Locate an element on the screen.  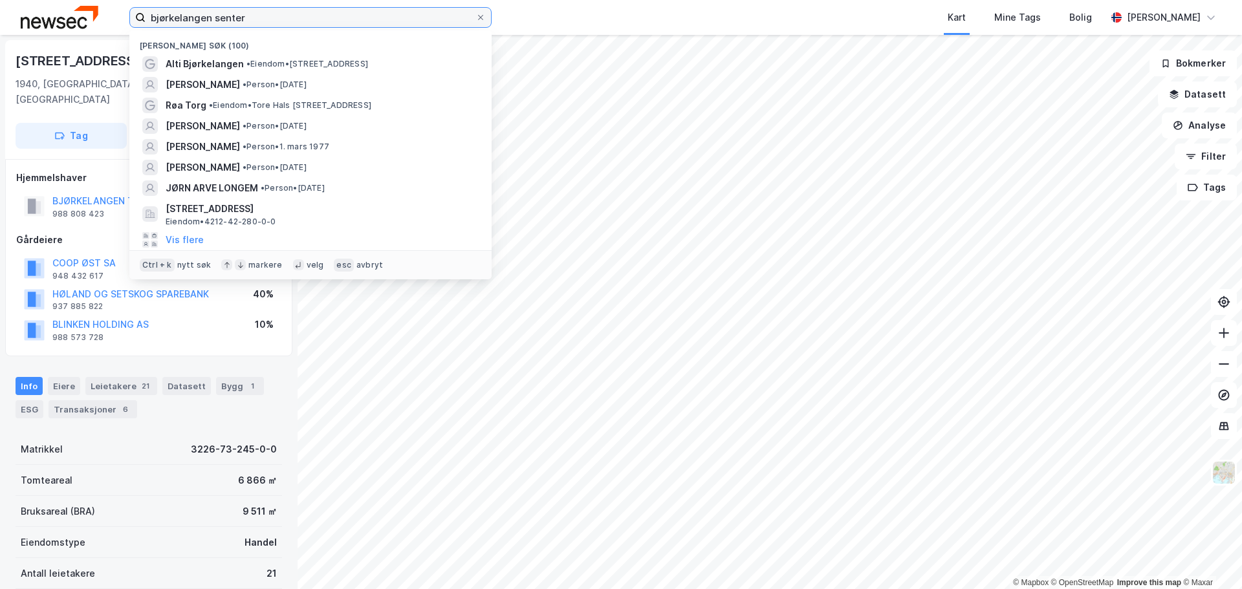
button: Bokmerker is located at coordinates (1192, 63).